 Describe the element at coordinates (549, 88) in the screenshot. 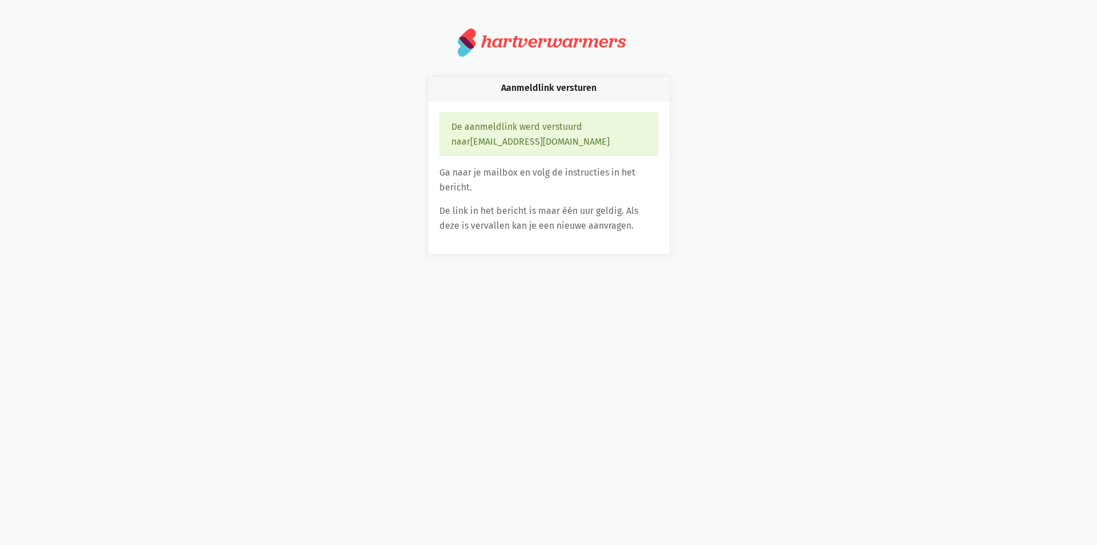

I see `div: Aanmeldlink versturen` at that location.